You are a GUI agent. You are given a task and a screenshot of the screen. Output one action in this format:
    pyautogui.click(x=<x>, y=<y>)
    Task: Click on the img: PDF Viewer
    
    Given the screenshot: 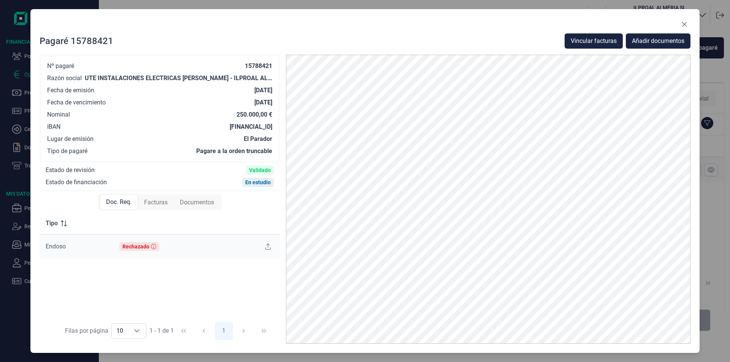 What is the action you would take?
    pyautogui.click(x=488, y=199)
    